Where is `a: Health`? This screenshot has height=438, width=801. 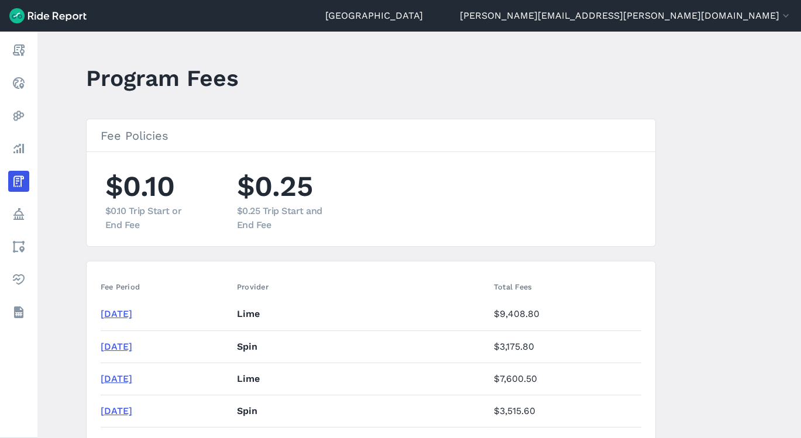
a: Health is located at coordinates (19, 280).